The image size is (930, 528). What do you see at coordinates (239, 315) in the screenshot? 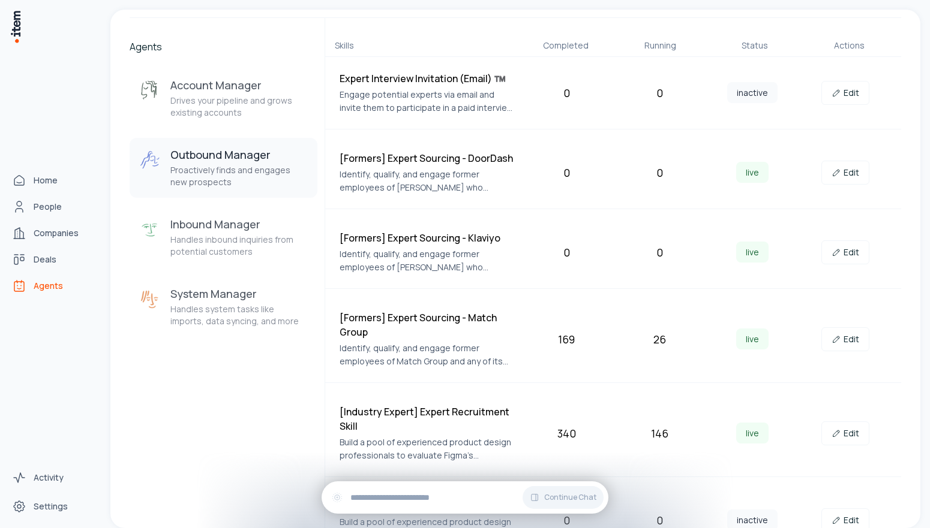
I see `p: Handles system tasks like imports, data syncing, and more` at bounding box center [239, 315].